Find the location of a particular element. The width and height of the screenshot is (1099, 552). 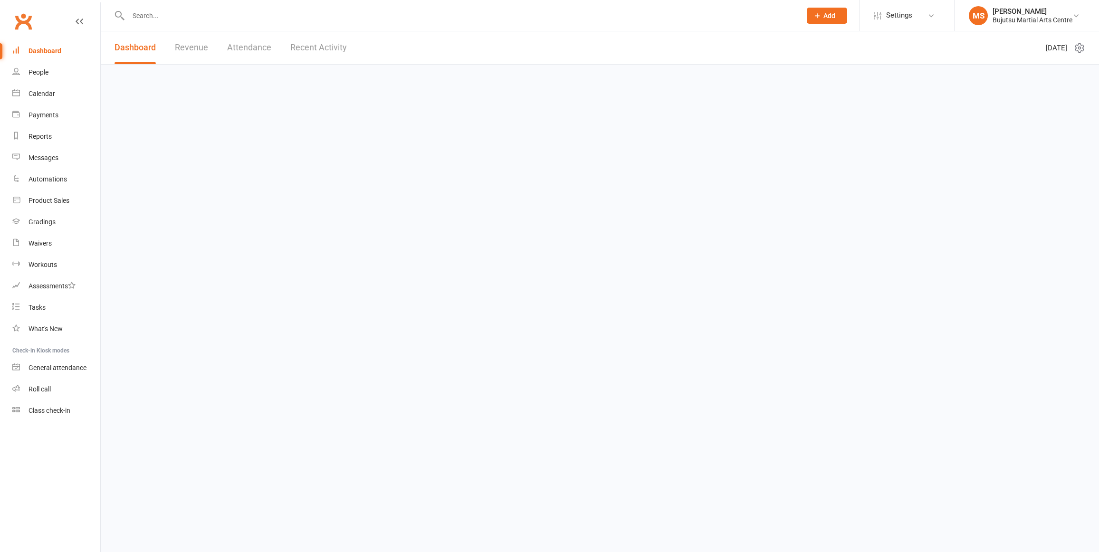

div: Payments is located at coordinates (43, 115).